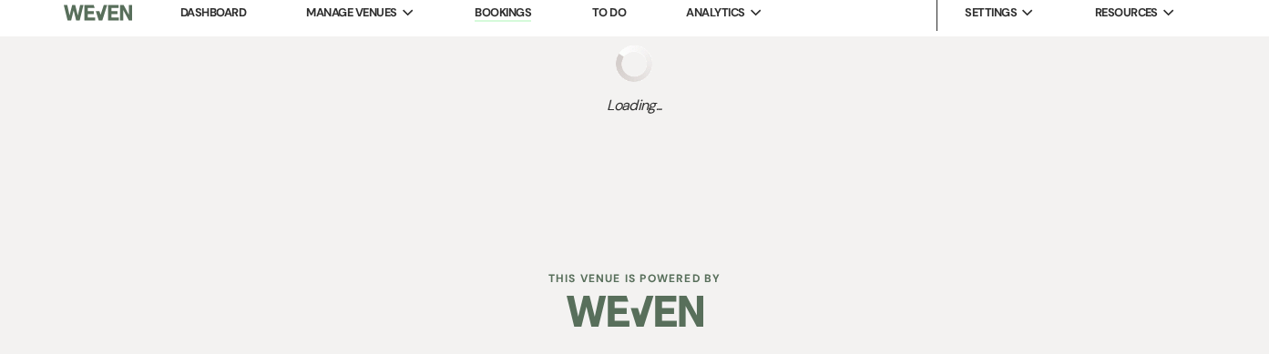 Image resolution: width=1269 pixels, height=354 pixels. I want to click on img: loading spinner, so click(634, 64).